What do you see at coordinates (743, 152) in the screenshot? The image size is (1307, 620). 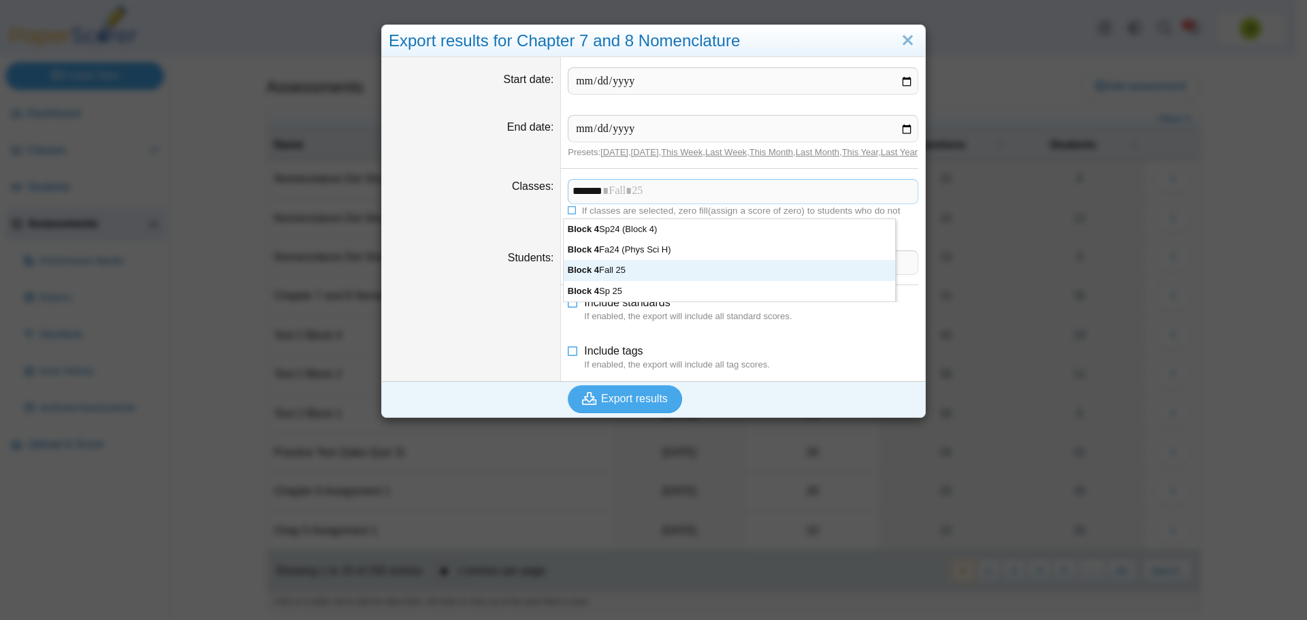 I see `div: Presets: , , , , , , ,` at bounding box center [743, 152].